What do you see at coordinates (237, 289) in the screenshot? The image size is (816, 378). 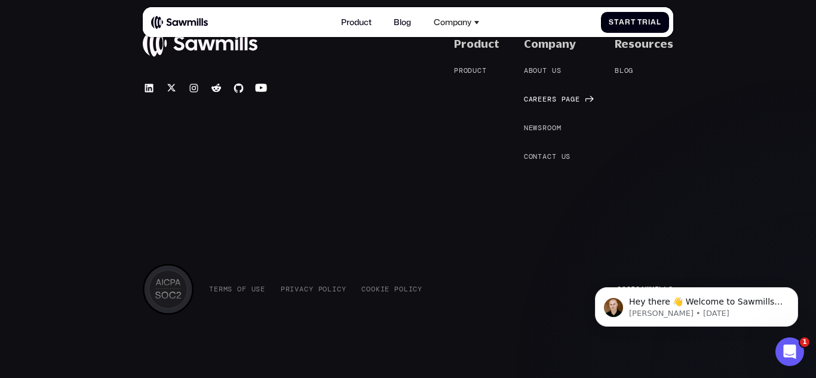 I see `a: TermsofUse` at bounding box center [237, 289].